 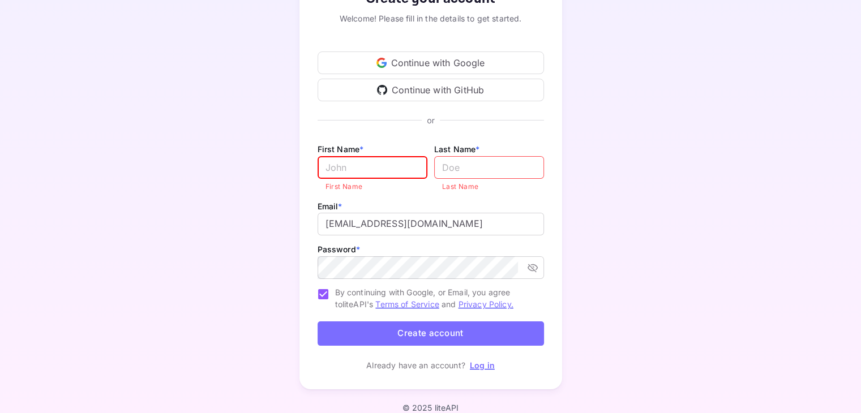 What do you see at coordinates (431, 63) in the screenshot?
I see `div: Continue with Google` at bounding box center [431, 63].